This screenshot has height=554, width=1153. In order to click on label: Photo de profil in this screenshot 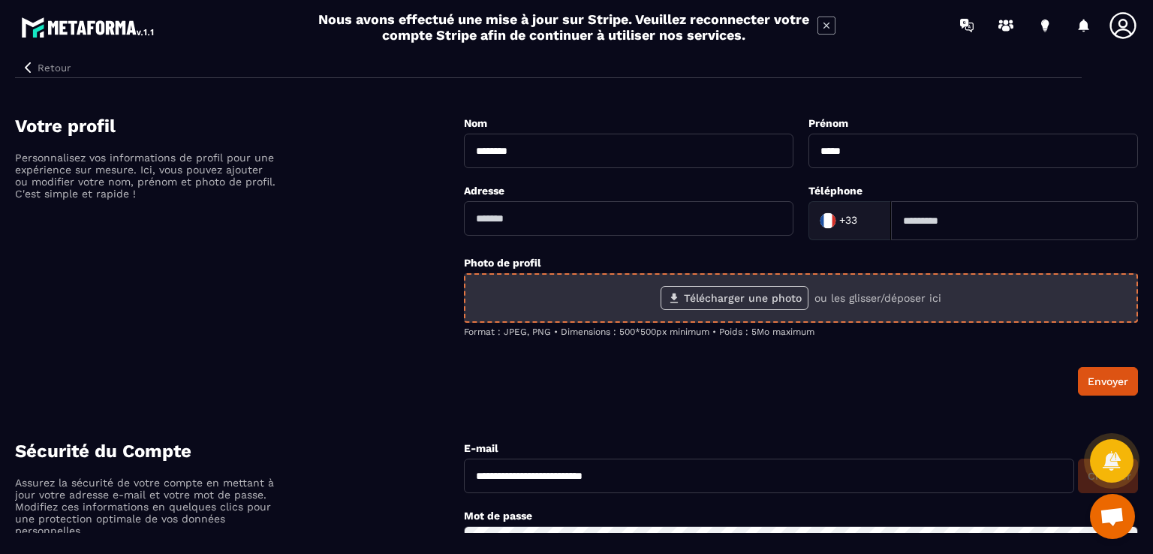, I will do `click(502, 263)`.